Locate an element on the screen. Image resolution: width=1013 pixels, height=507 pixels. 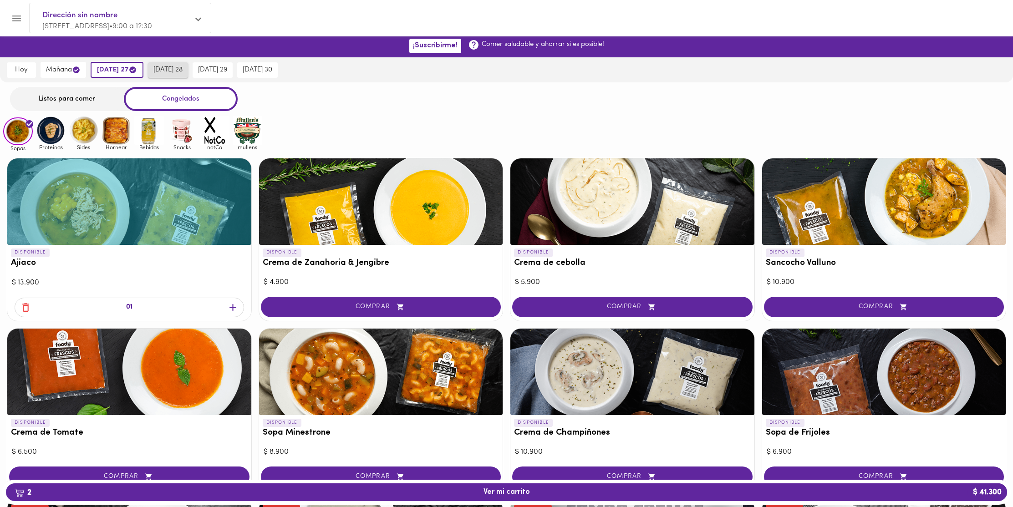
div: Congelados is located at coordinates (181, 99).